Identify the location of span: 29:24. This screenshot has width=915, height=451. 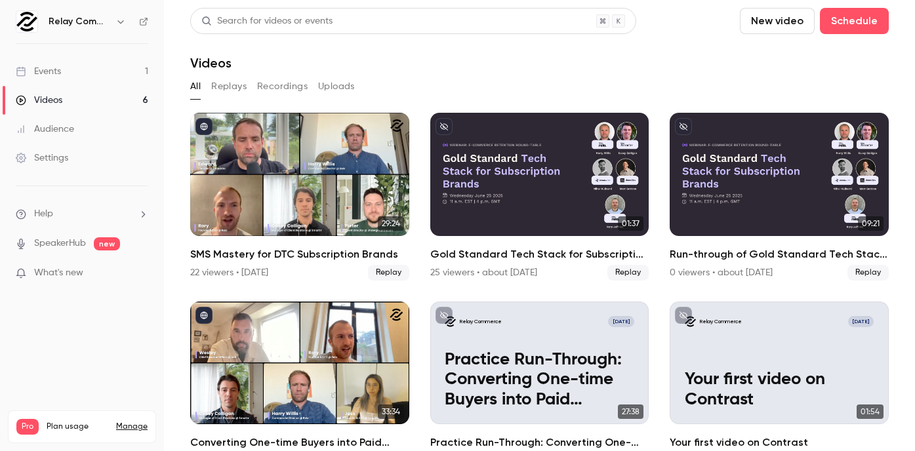
(391, 224).